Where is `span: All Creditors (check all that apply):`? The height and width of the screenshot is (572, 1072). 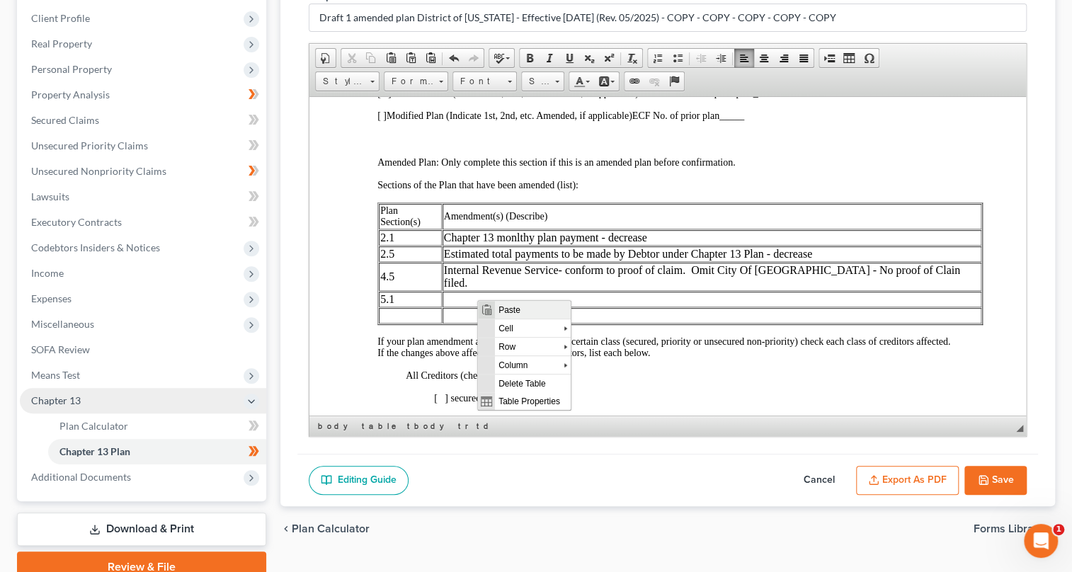
span: All Creditors (check all that apply): is located at coordinates (166, 278).